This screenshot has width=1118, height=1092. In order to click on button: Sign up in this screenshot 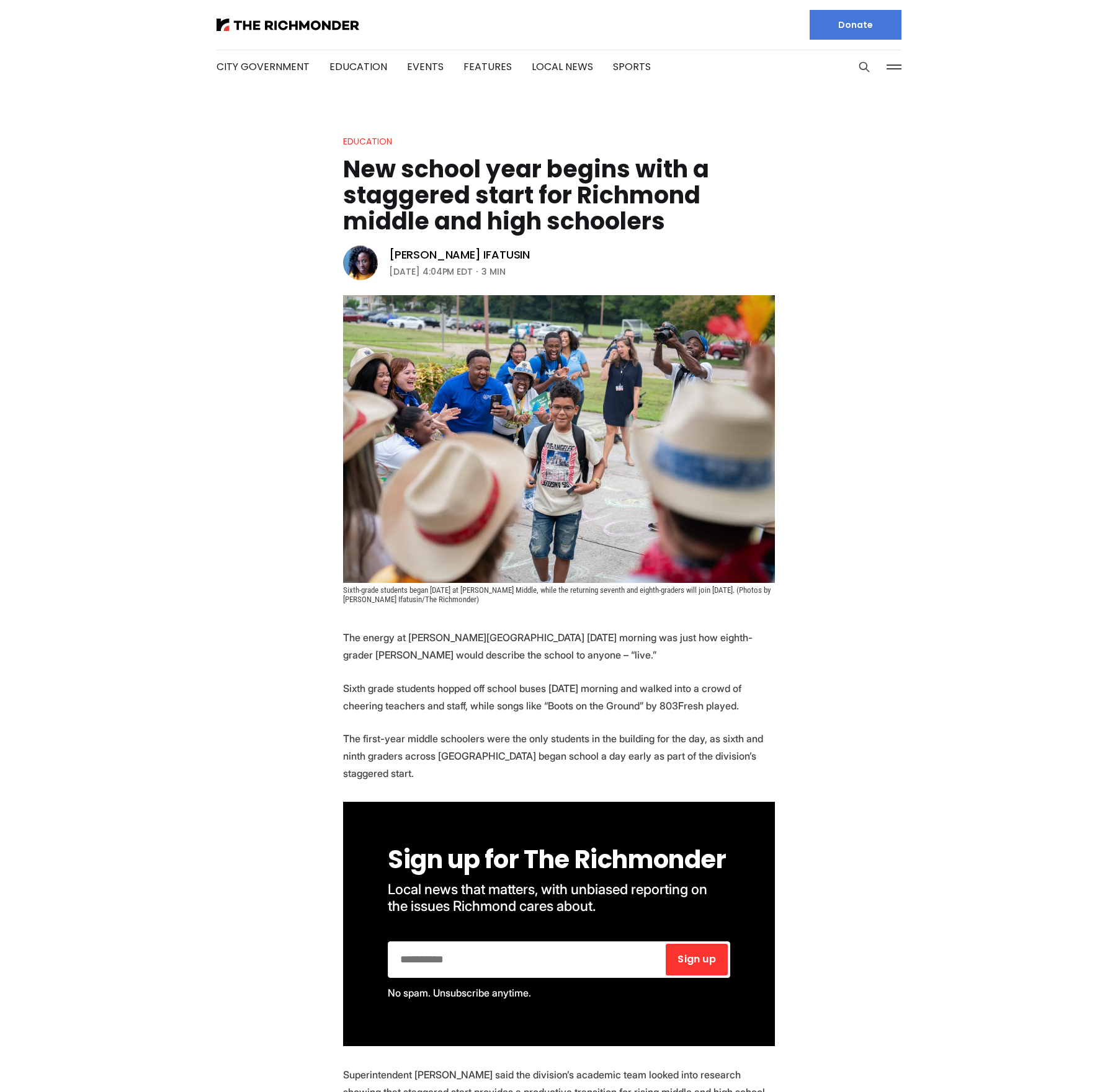, I will do `click(696, 959)`.